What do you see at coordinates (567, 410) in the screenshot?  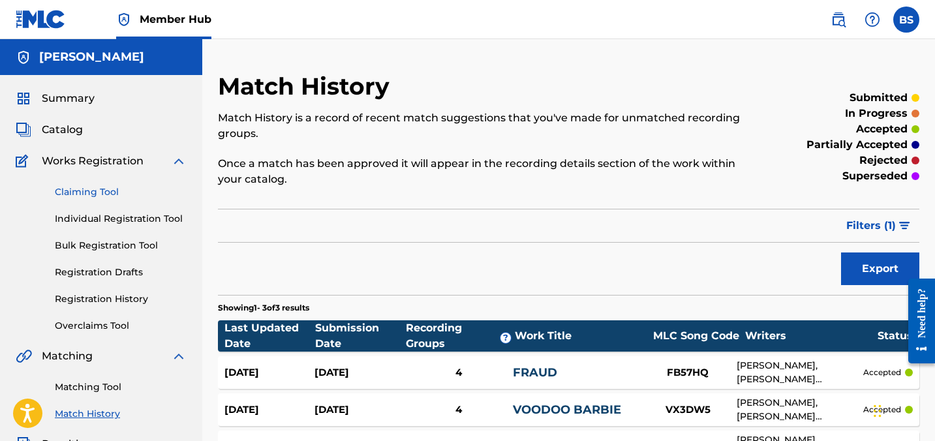 I see `a: VOODOO BARBIE` at bounding box center [567, 410].